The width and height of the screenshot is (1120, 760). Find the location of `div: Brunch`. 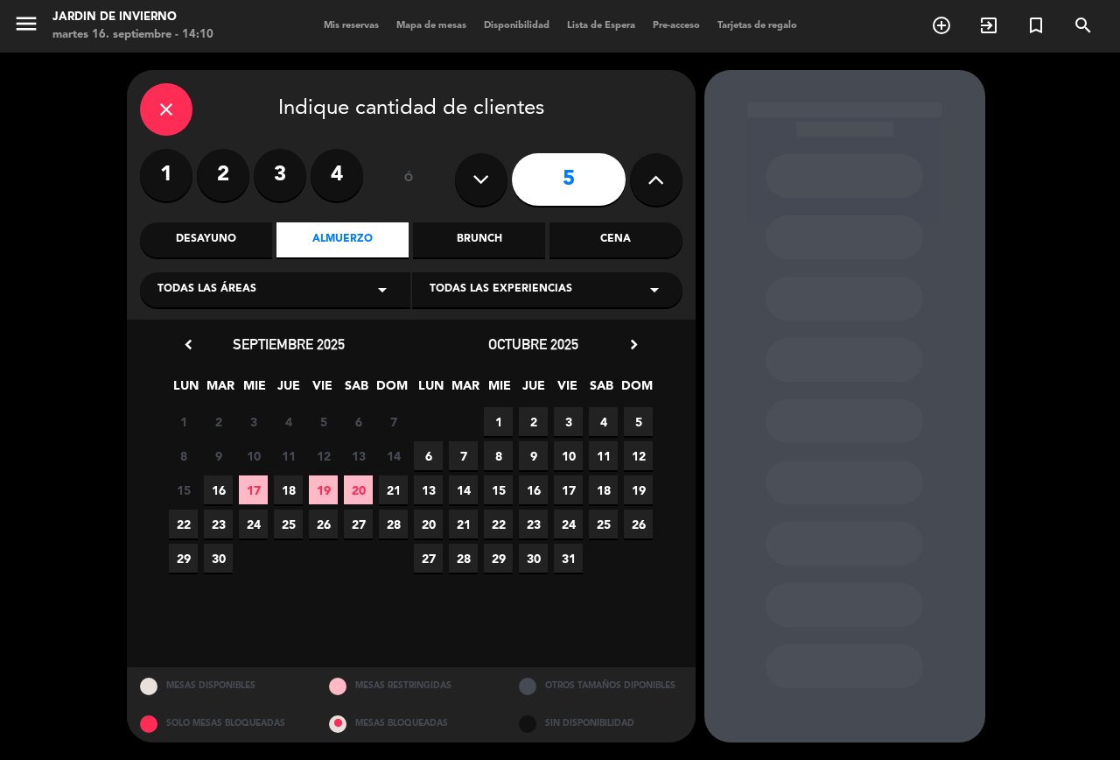

div: Brunch is located at coordinates (479, 240).